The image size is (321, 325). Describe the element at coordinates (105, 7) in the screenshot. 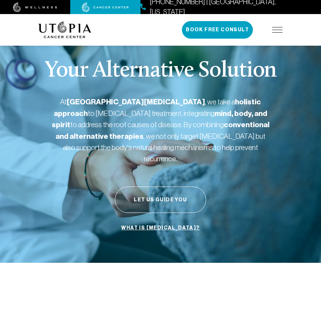

I see `img: cancer center` at that location.